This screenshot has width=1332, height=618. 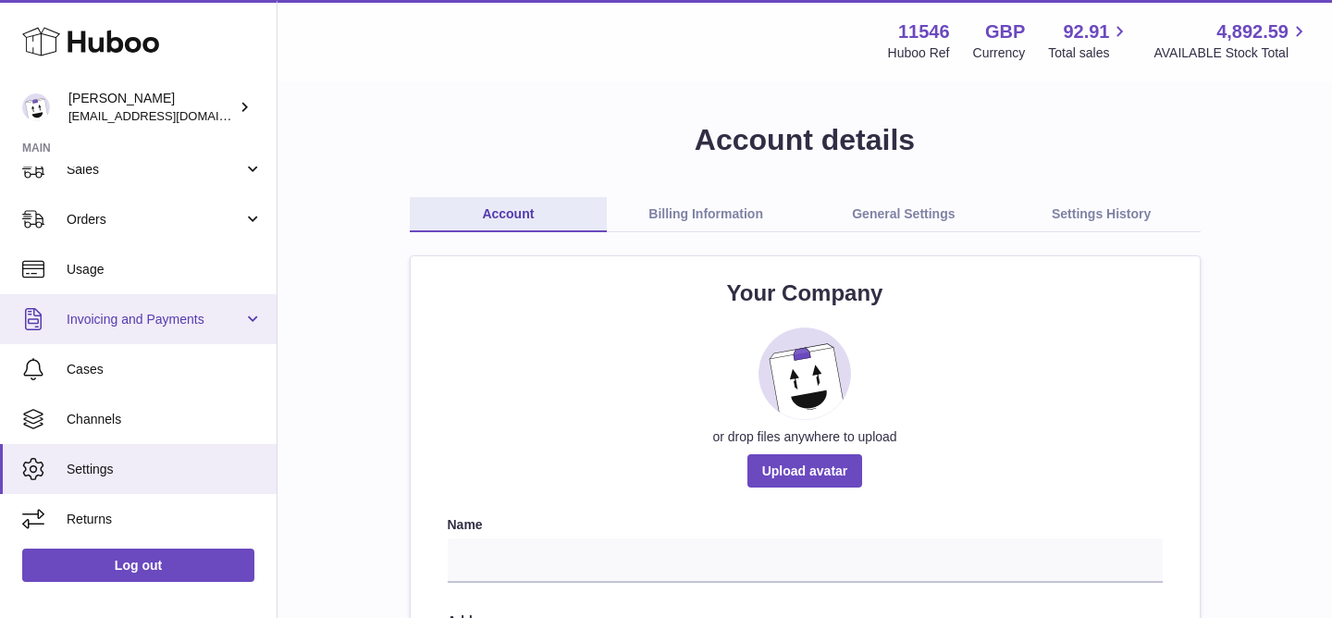 What do you see at coordinates (1231, 41) in the screenshot?
I see `a: 4,892.59 AVAILABLE Stock Total` at bounding box center [1231, 41].